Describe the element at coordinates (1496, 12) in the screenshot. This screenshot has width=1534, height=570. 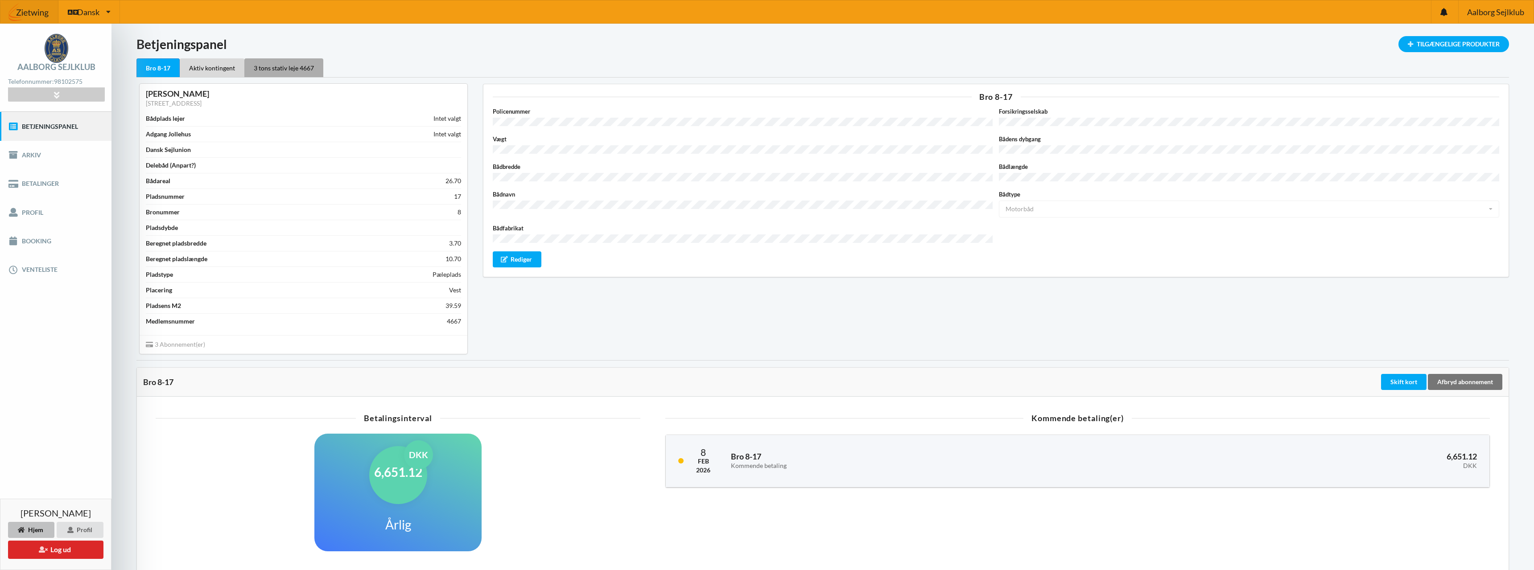
I see `span: Aalborg Sejlklub` at that location.